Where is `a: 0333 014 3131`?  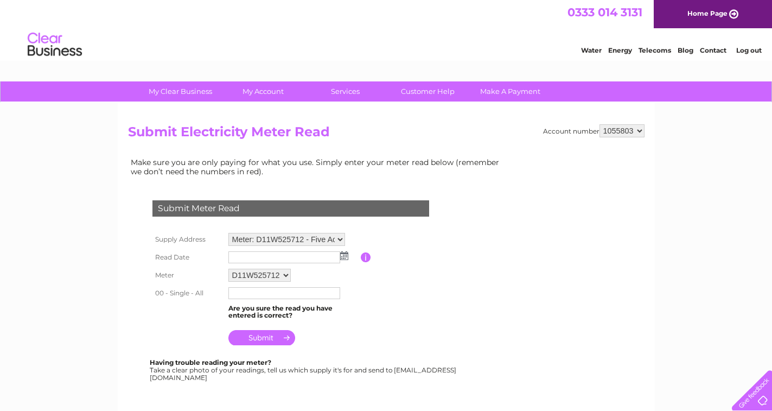
a: 0333 014 3131 is located at coordinates (605, 12).